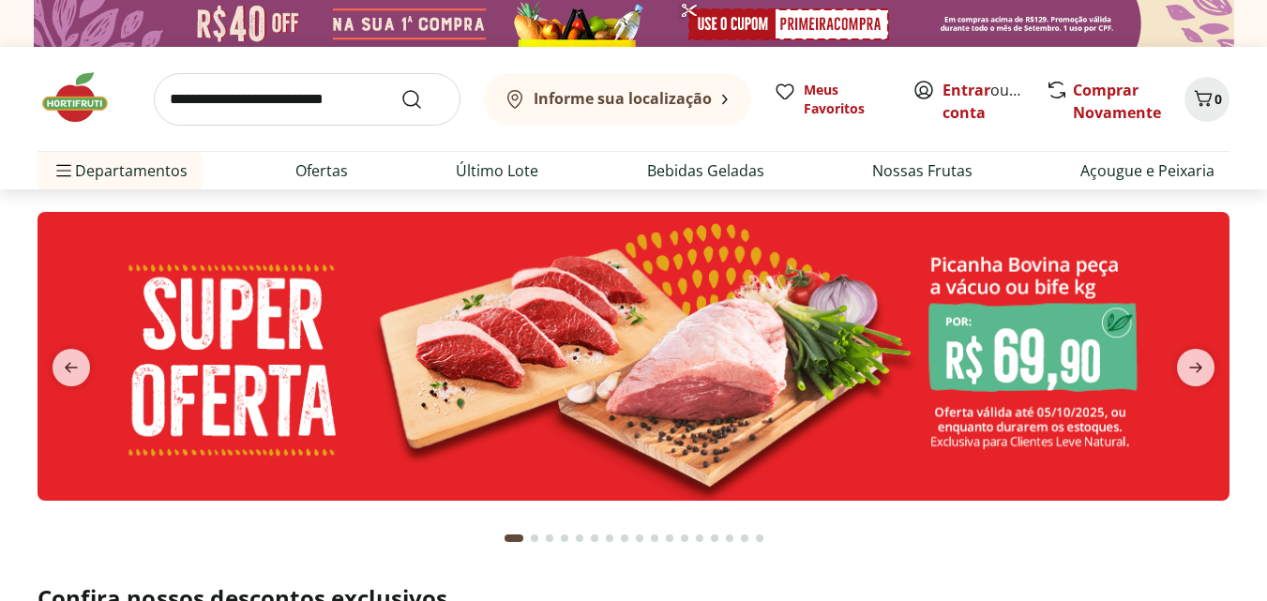 The height and width of the screenshot is (601, 1267). Describe the element at coordinates (579, 538) in the screenshot. I see `button: Go to page 5 from fs-carousel` at that location.